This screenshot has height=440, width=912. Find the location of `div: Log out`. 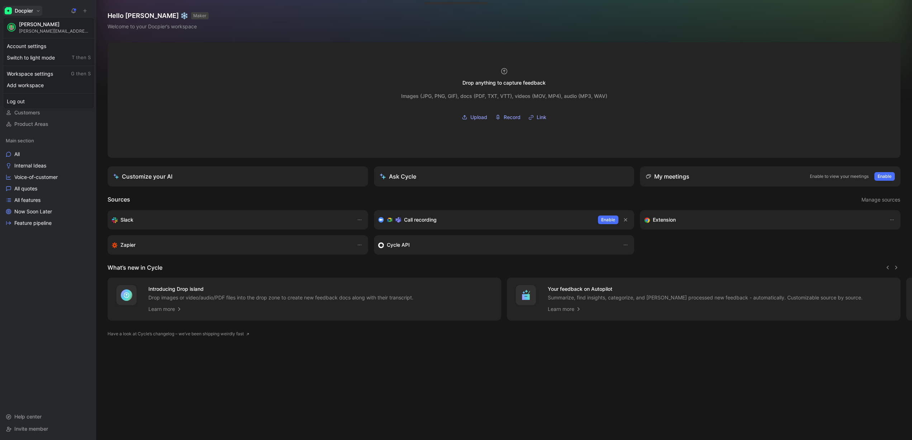

div: Log out is located at coordinates (49, 101).